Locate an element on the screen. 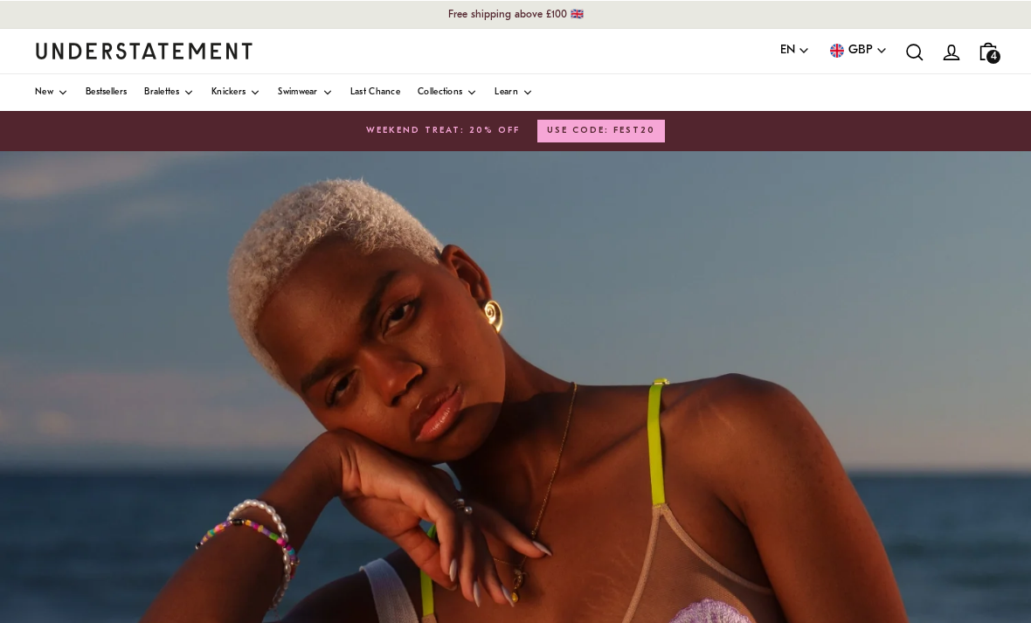 This screenshot has height=623, width=1031. p: Free shipping above £100 🇬🇧 is located at coordinates (515, 15).